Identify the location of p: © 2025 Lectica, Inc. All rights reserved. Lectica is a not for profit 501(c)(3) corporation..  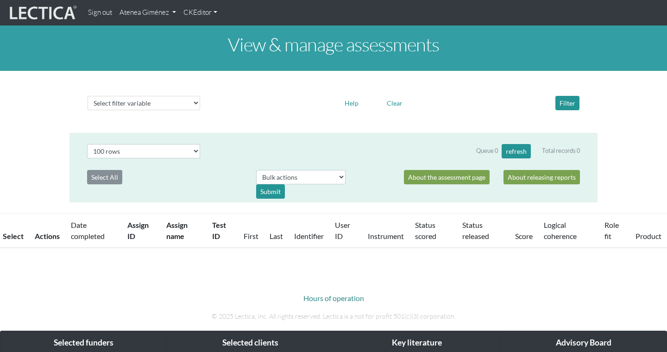
(333, 316).